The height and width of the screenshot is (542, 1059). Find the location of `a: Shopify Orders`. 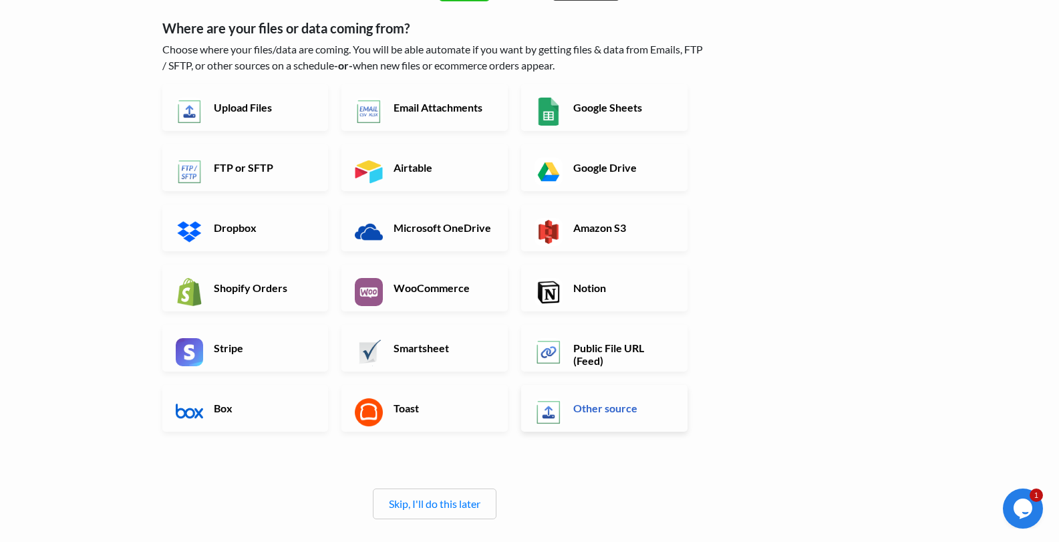

a: Shopify Orders is located at coordinates (245, 288).